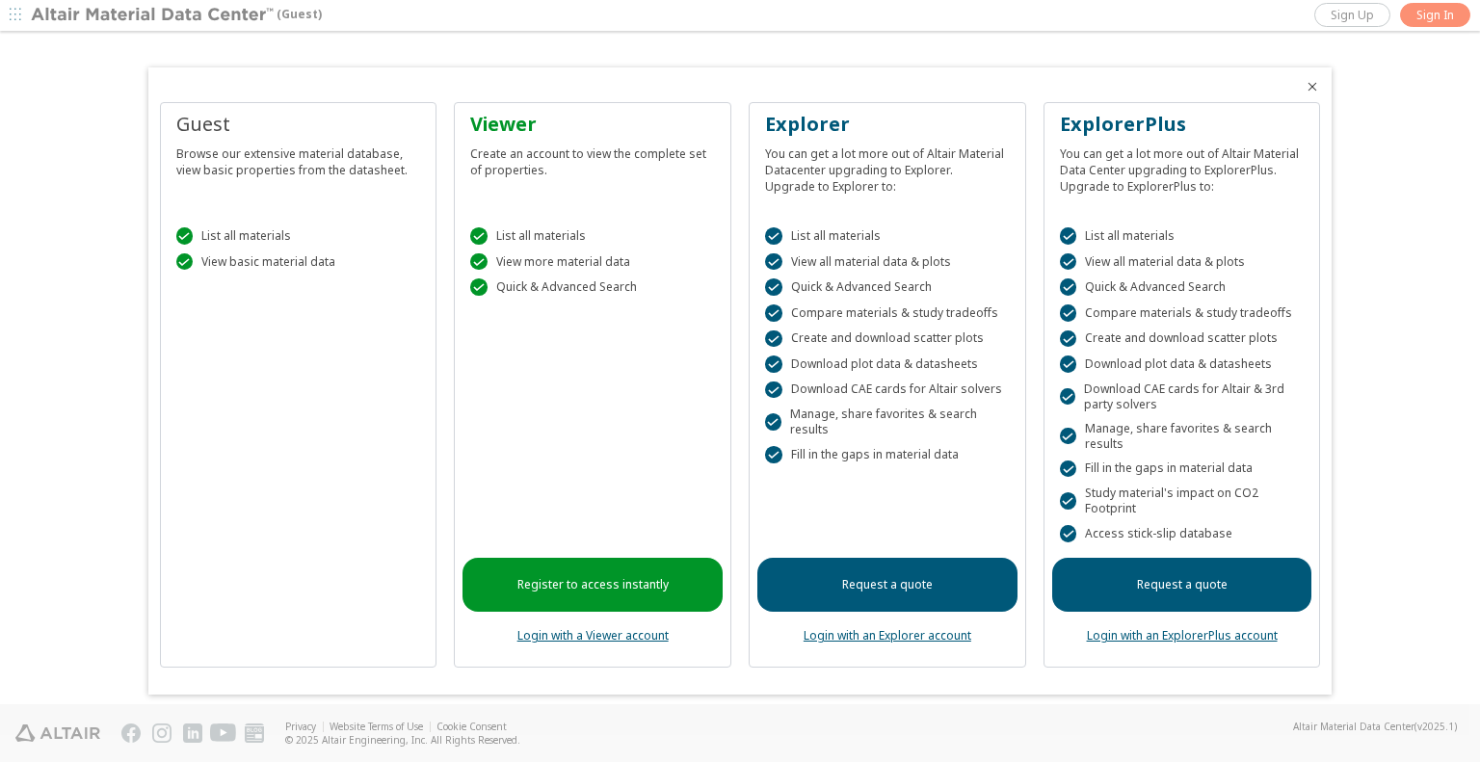 Image resolution: width=1480 pixels, height=762 pixels. What do you see at coordinates (1182, 501) in the screenshot?
I see `div: Study material's impact on CO2 Footprint` at bounding box center [1182, 501].